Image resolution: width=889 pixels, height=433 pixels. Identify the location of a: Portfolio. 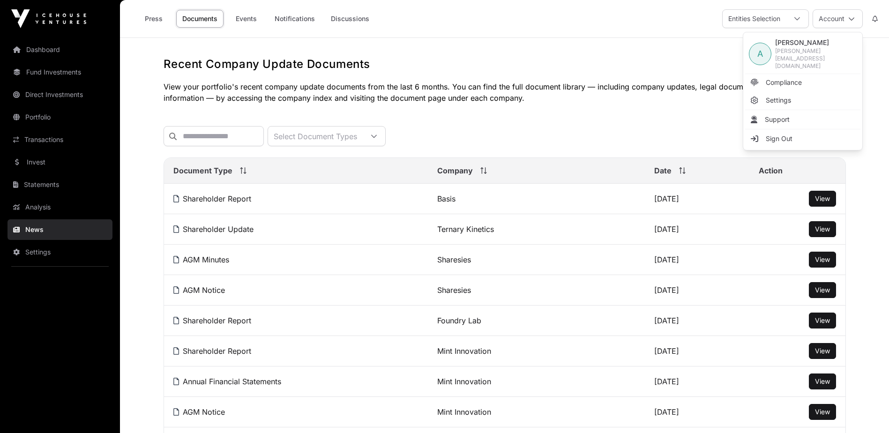
(60, 117).